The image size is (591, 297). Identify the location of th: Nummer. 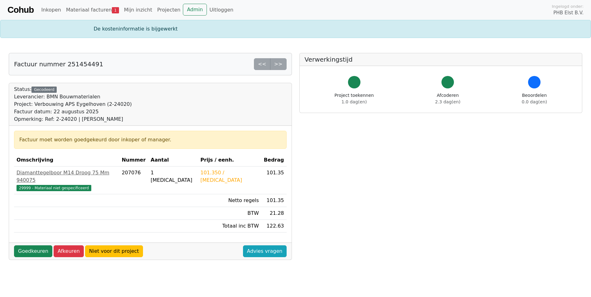
(134, 160).